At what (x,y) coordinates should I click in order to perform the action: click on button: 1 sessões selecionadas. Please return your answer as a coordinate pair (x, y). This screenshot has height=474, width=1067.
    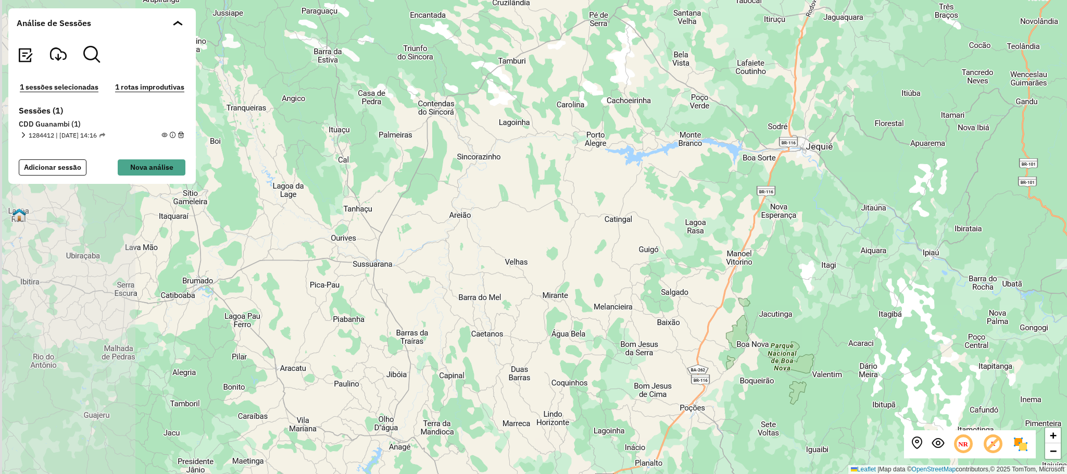
    Looking at the image, I should click on (59, 87).